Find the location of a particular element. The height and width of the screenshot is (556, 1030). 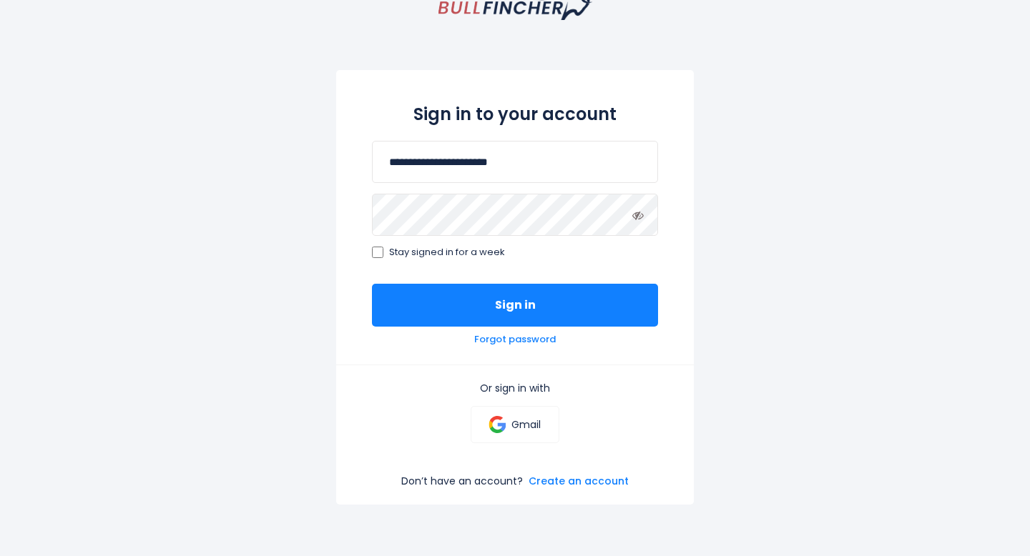

p: Don’t have an account? is located at coordinates (462, 481).